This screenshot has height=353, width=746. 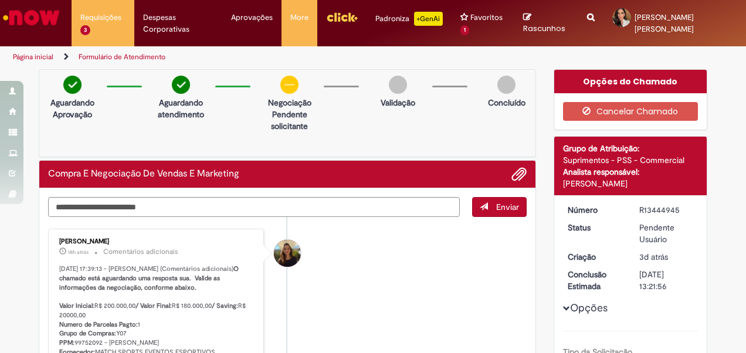 What do you see at coordinates (87, 333) in the screenshot?
I see `b: Grupo de Compras:` at bounding box center [87, 333].